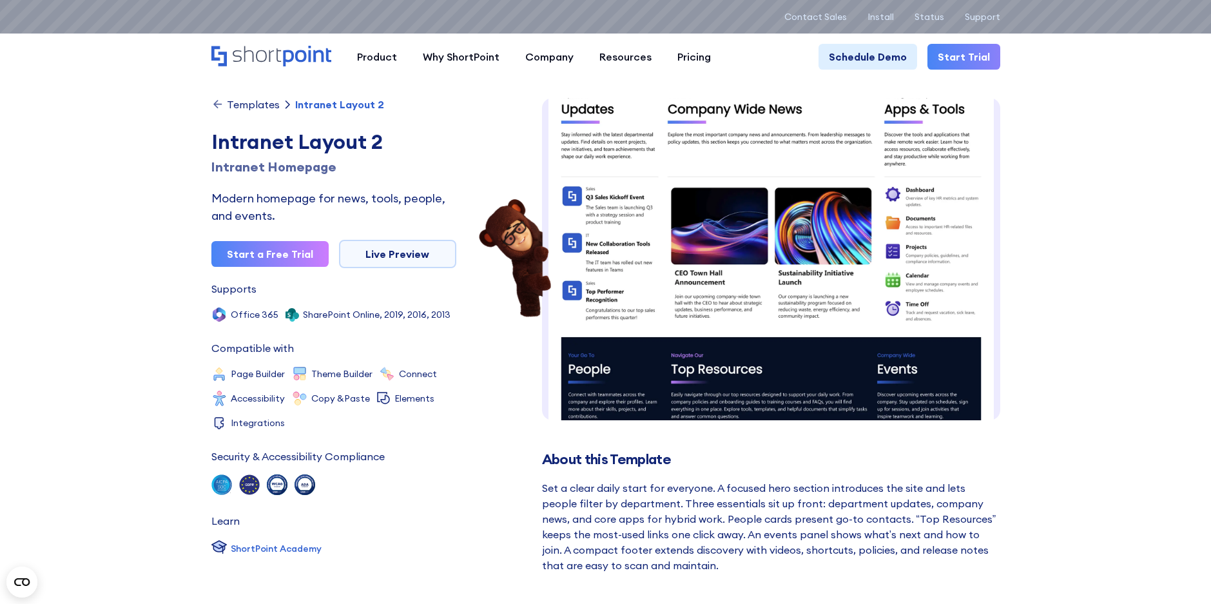  What do you see at coordinates (881, 17) in the screenshot?
I see `p: Install` at bounding box center [881, 17].